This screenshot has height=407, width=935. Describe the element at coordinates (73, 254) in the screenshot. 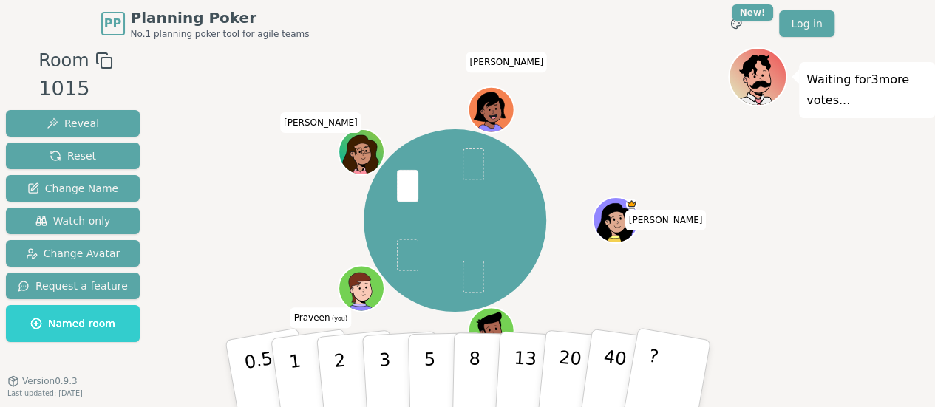

I see `span: Change Avatar` at that location.